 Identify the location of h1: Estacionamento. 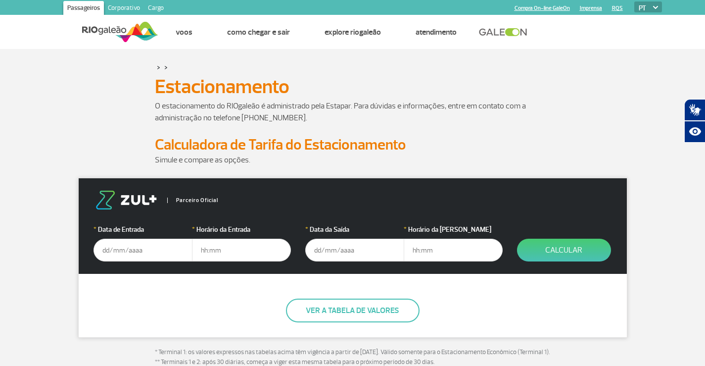
(353, 87).